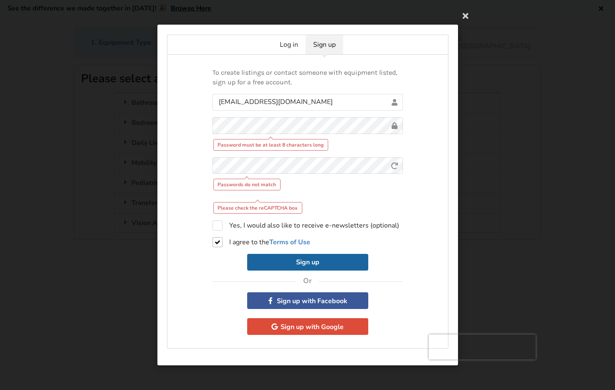  I want to click on p: To create listings or contact someone with equipment listed, sign up for a free account., so click(308, 78).